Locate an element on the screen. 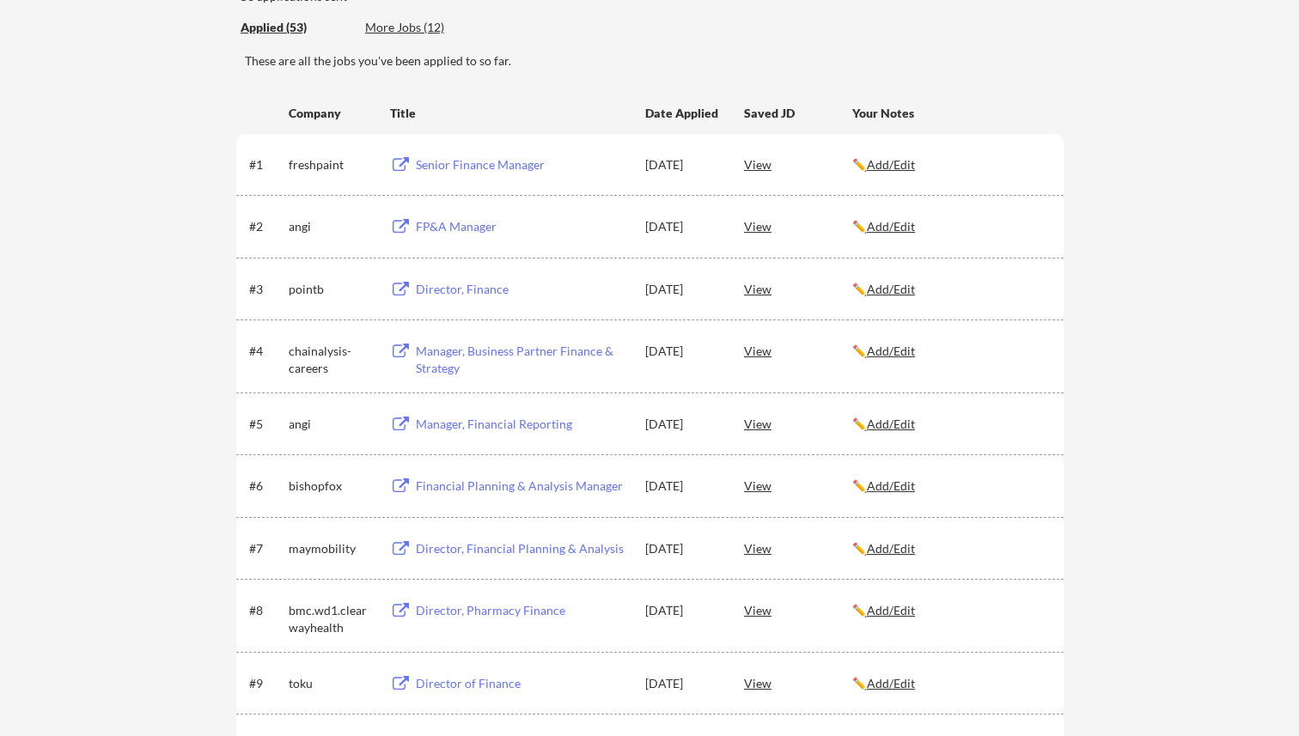 The width and height of the screenshot is (1299, 736). div: Title is located at coordinates (510, 113).